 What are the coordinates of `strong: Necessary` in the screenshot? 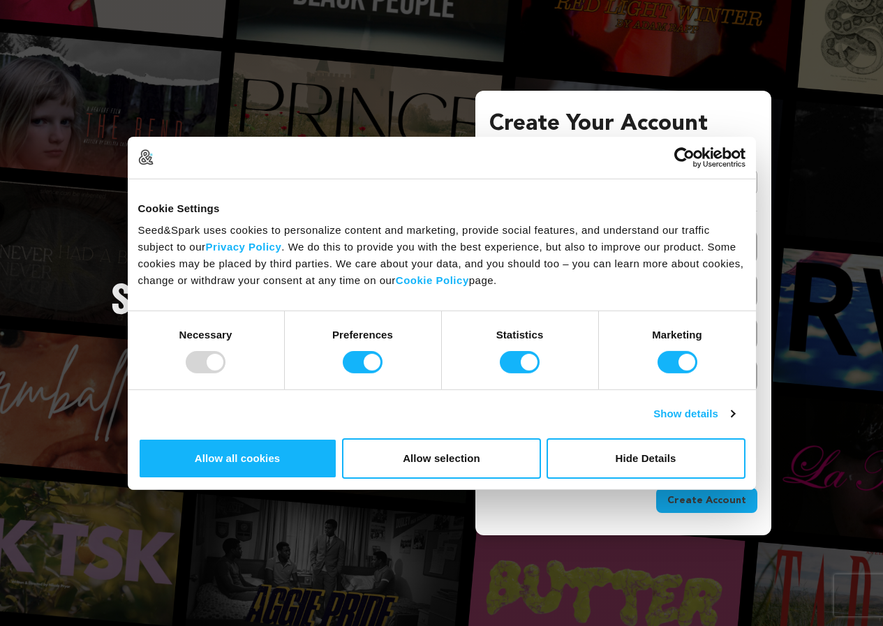 It's located at (206, 334).